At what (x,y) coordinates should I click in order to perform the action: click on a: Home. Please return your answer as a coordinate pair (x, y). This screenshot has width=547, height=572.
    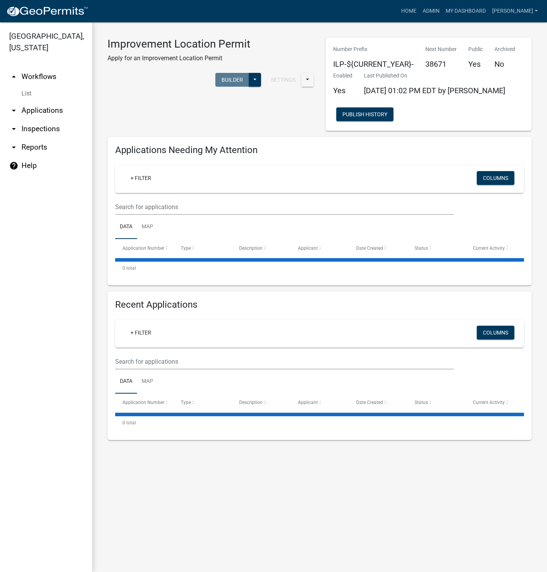
    Looking at the image, I should click on (409, 11).